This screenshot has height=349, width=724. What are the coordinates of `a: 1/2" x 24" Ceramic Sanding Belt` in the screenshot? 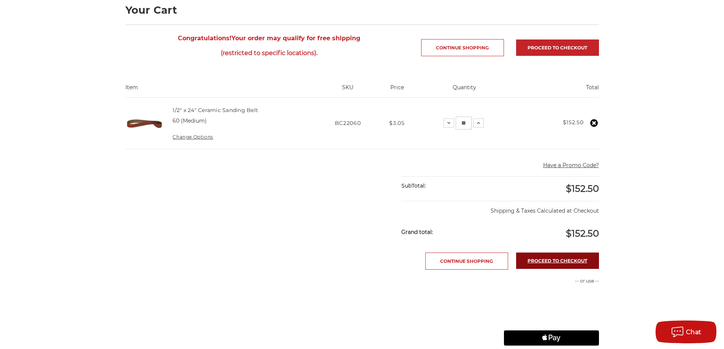 It's located at (215, 110).